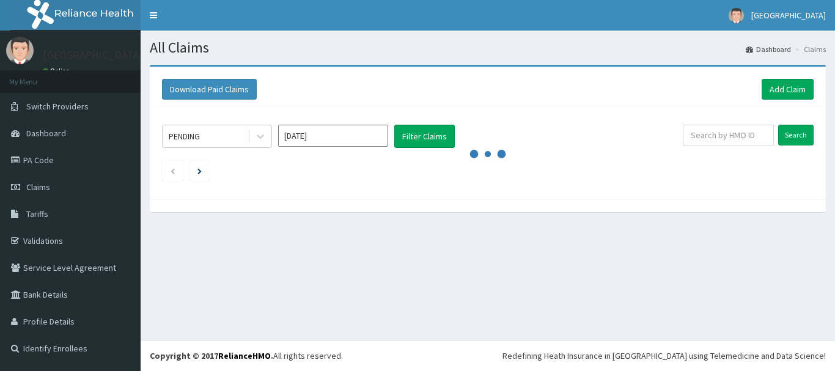 The height and width of the screenshot is (371, 835). Describe the element at coordinates (787, 89) in the screenshot. I see `a: Add Claim` at that location.